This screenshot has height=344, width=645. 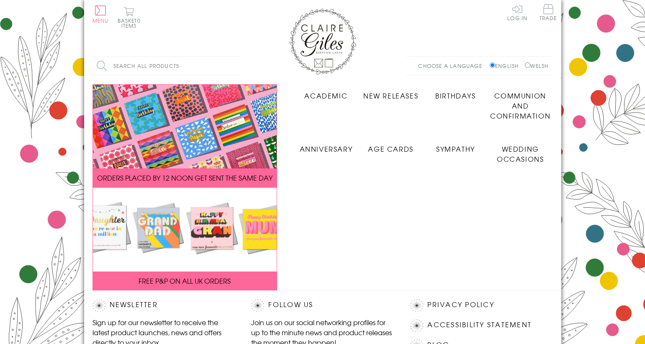 What do you see at coordinates (326, 96) in the screenshot?
I see `span: Academic` at bounding box center [326, 96].